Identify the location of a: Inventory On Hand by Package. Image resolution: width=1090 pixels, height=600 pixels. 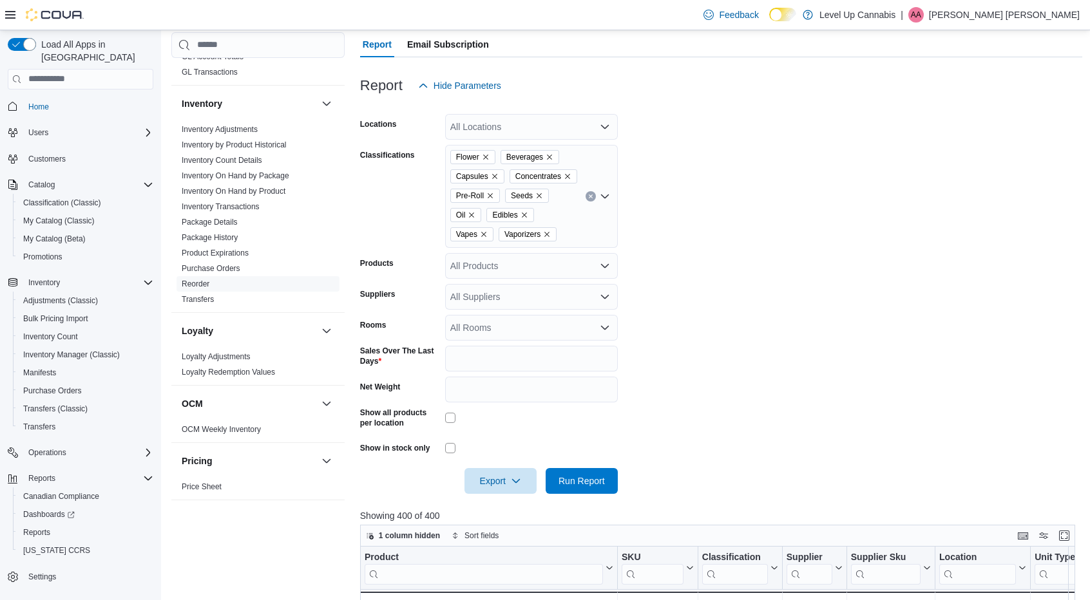
(235, 176).